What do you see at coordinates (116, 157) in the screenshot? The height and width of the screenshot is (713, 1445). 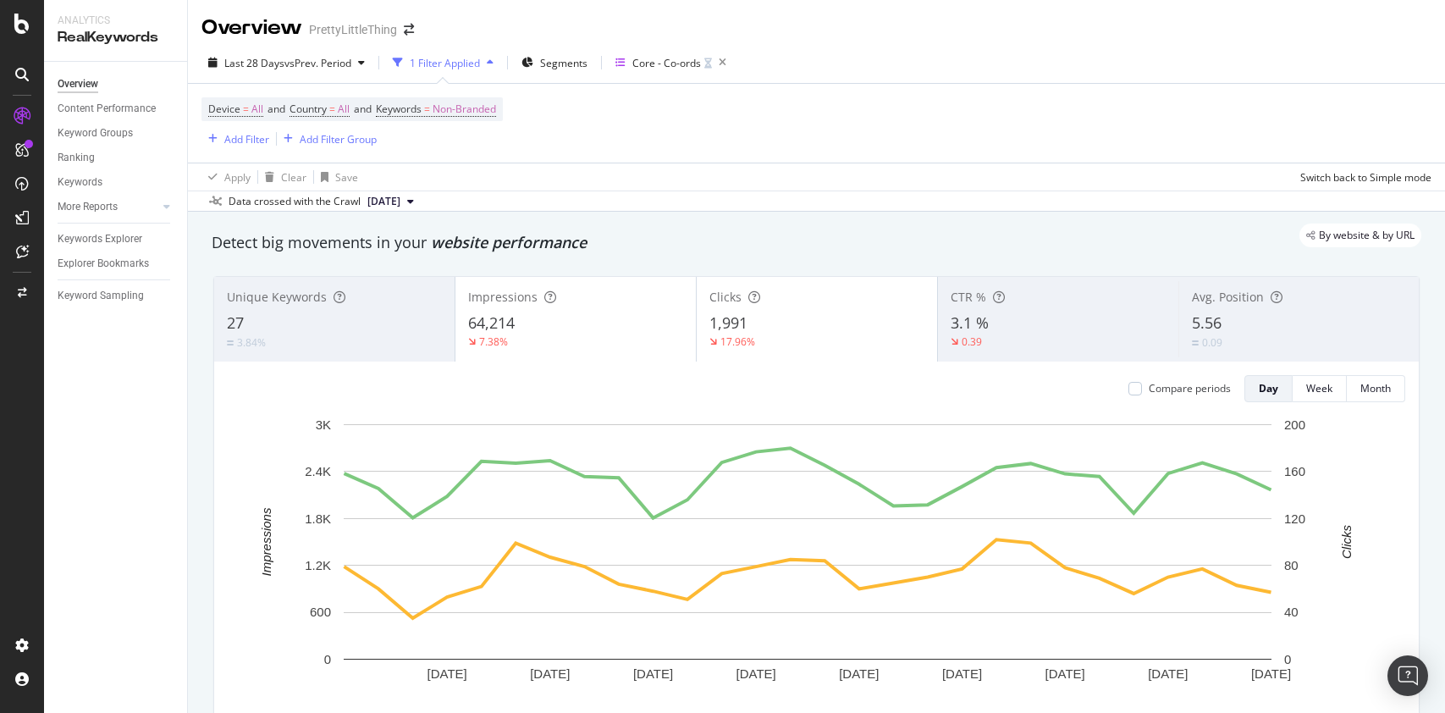 I see `a: Ranking` at bounding box center [116, 157].